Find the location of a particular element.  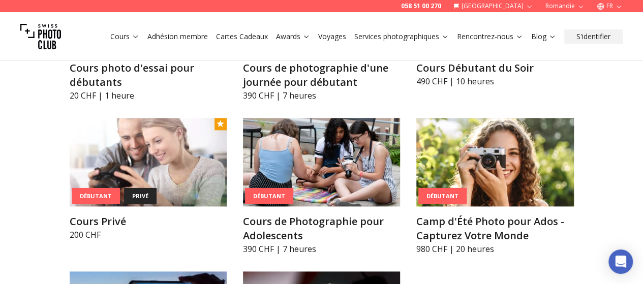

button: Cartes Cadeaux is located at coordinates (242, 37).